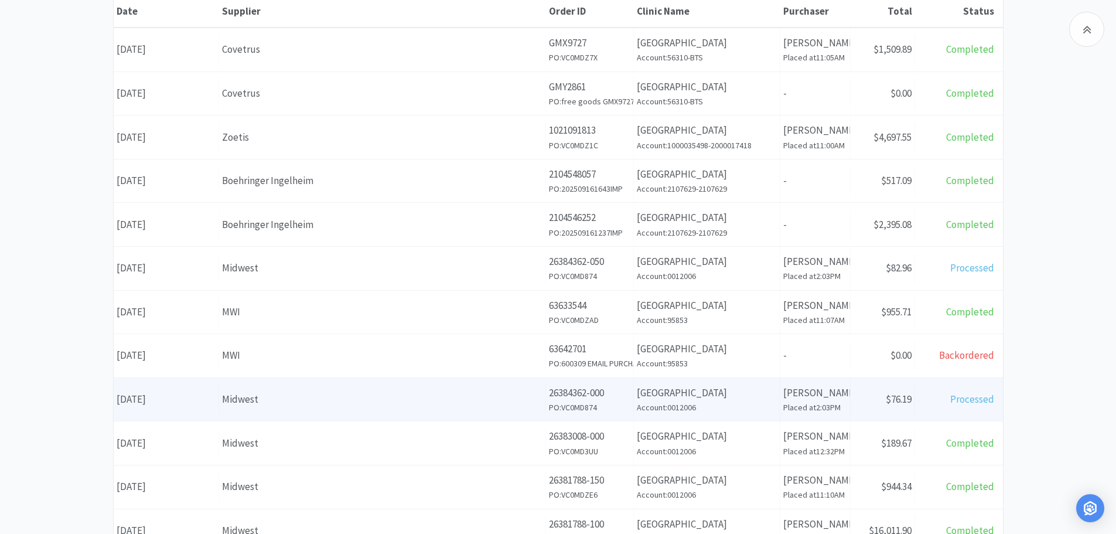 The height and width of the screenshot is (534, 1116). What do you see at coordinates (589, 87) in the screenshot?
I see `p: GMY2861` at bounding box center [589, 87].